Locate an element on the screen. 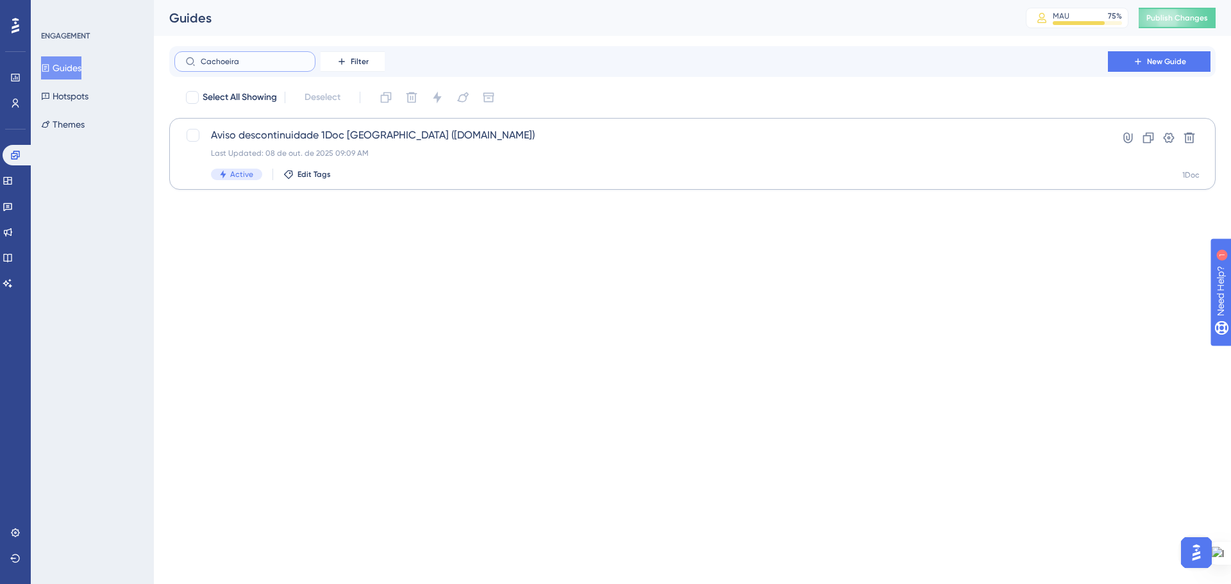 This screenshot has height=584, width=1231. button: Deselect is located at coordinates (323, 97).